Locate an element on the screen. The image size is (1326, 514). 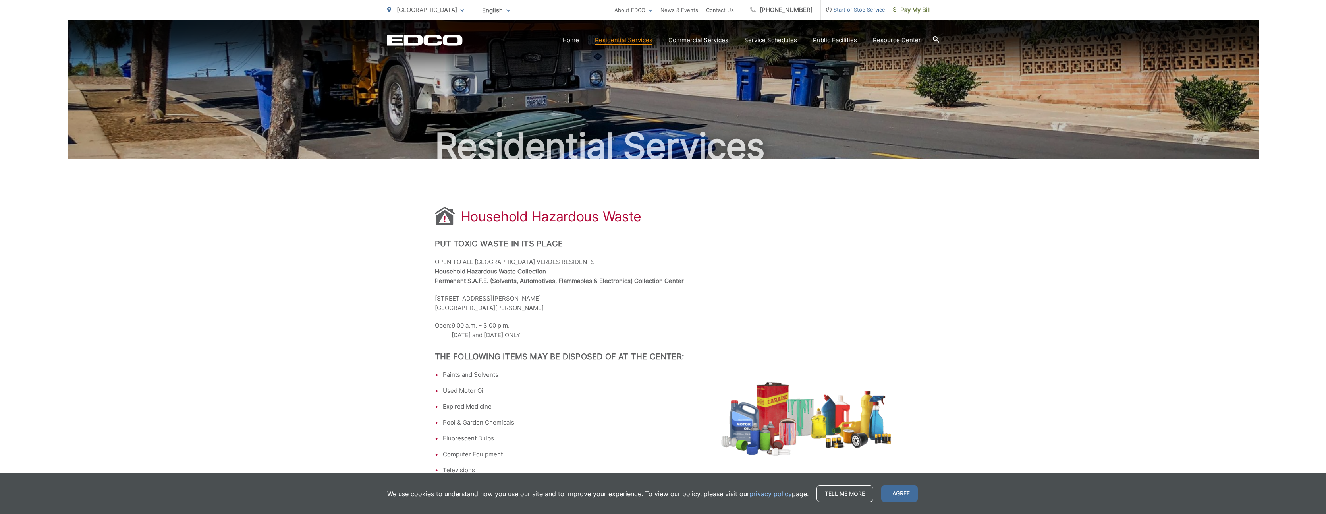
img: hazardous-waste.png is located at coordinates (806, 419).